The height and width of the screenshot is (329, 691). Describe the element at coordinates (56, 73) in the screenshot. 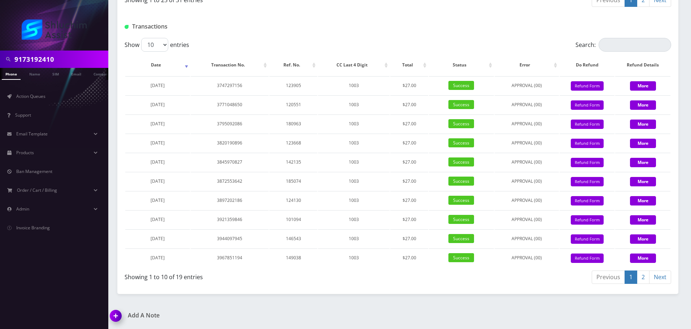

I see `a: SIM` at that location.